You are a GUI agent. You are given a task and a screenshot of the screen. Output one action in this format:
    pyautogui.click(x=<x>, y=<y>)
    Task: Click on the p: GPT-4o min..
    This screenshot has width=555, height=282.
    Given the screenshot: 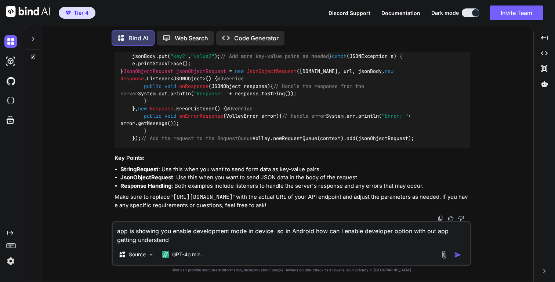 What is the action you would take?
    pyautogui.click(x=187, y=255)
    